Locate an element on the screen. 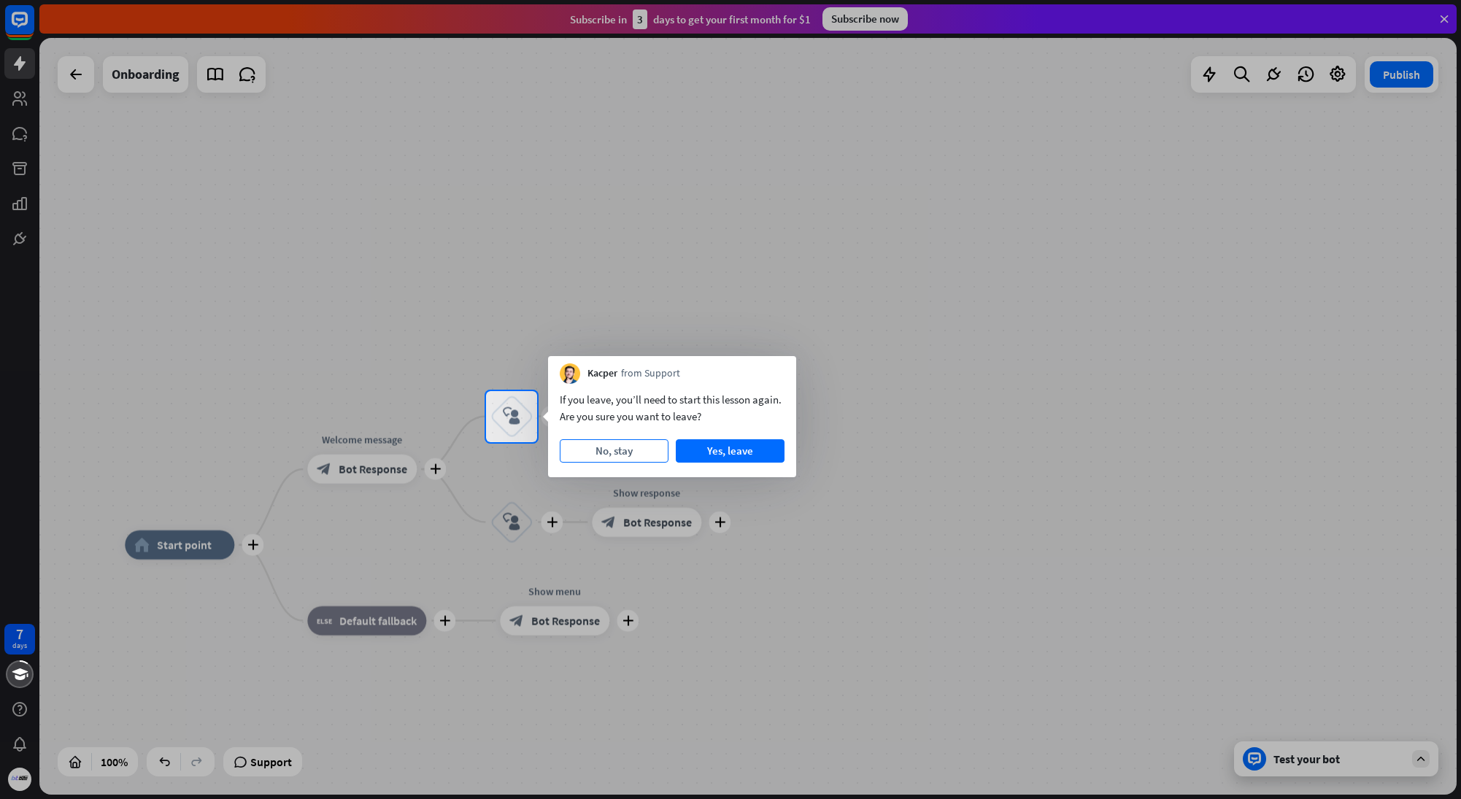  span: Kacper is located at coordinates (602, 374).